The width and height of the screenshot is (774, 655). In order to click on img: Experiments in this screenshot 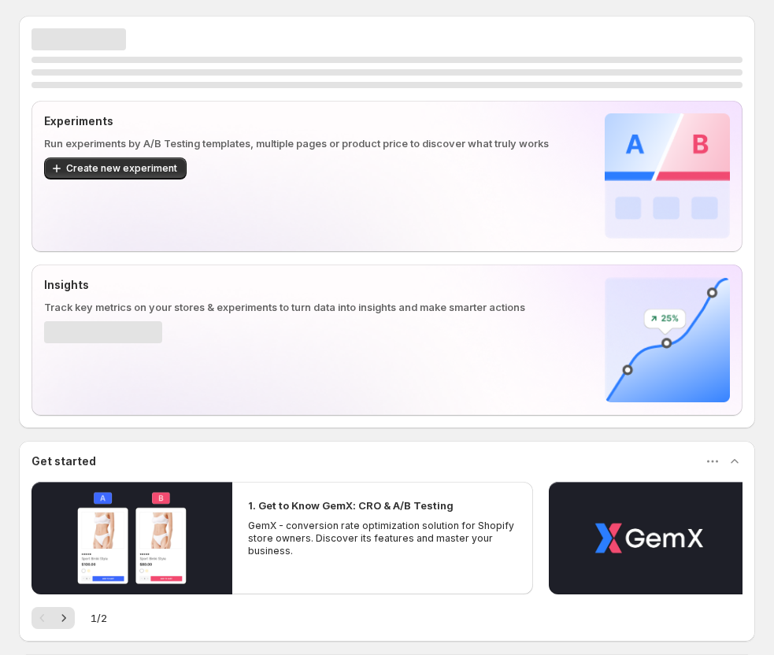, I will do `click(667, 176)`.